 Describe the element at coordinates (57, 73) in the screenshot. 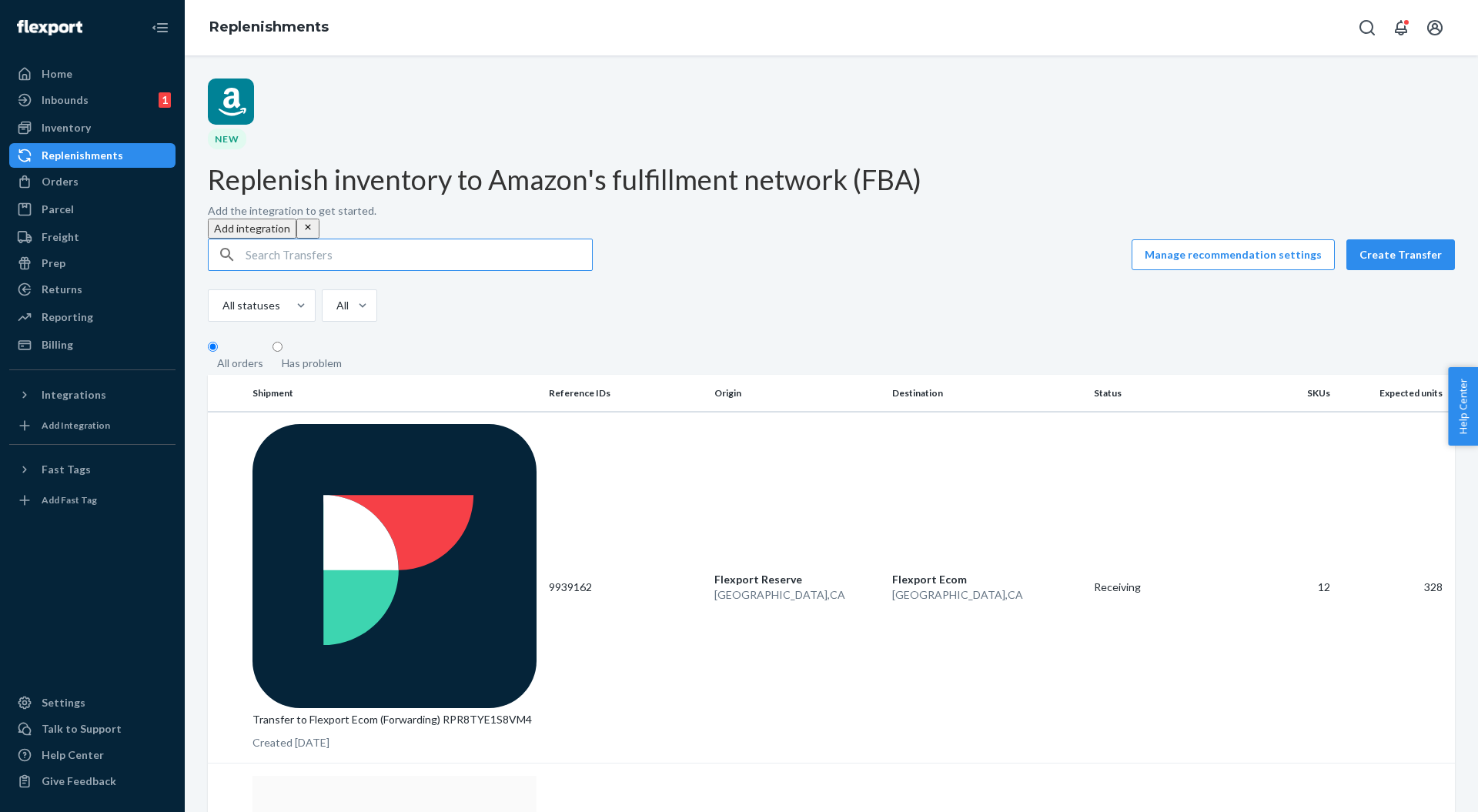

I see `div: Home` at that location.